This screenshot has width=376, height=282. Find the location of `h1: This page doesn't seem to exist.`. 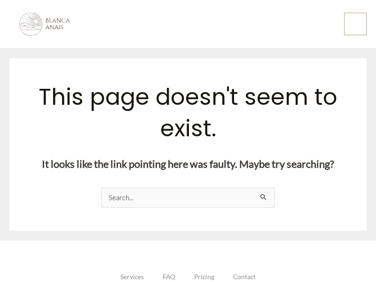

h1: This page doesn't seem to exist. is located at coordinates (188, 113).